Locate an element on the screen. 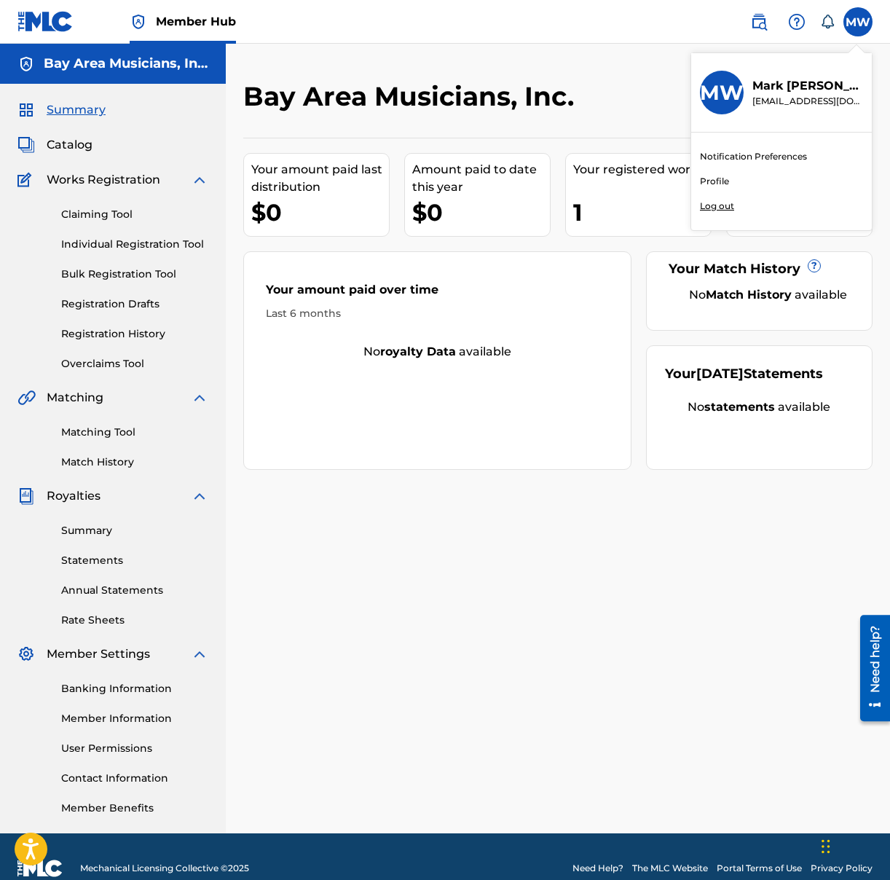  a: Member Benefits is located at coordinates (135, 808).